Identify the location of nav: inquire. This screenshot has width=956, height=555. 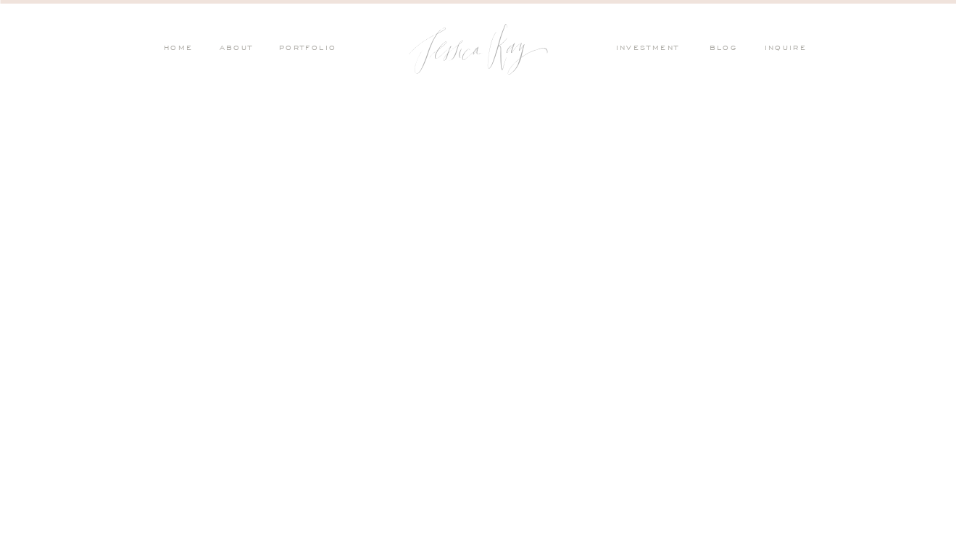
(789, 49).